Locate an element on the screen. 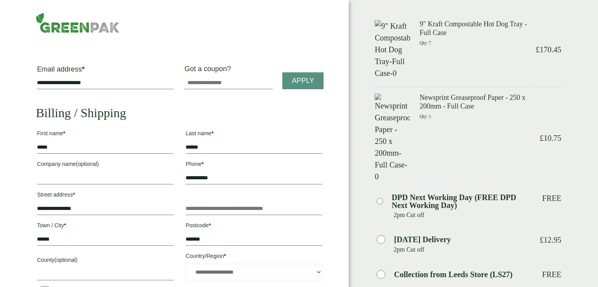 This screenshot has width=598, height=287. a: Apply is located at coordinates (303, 81).